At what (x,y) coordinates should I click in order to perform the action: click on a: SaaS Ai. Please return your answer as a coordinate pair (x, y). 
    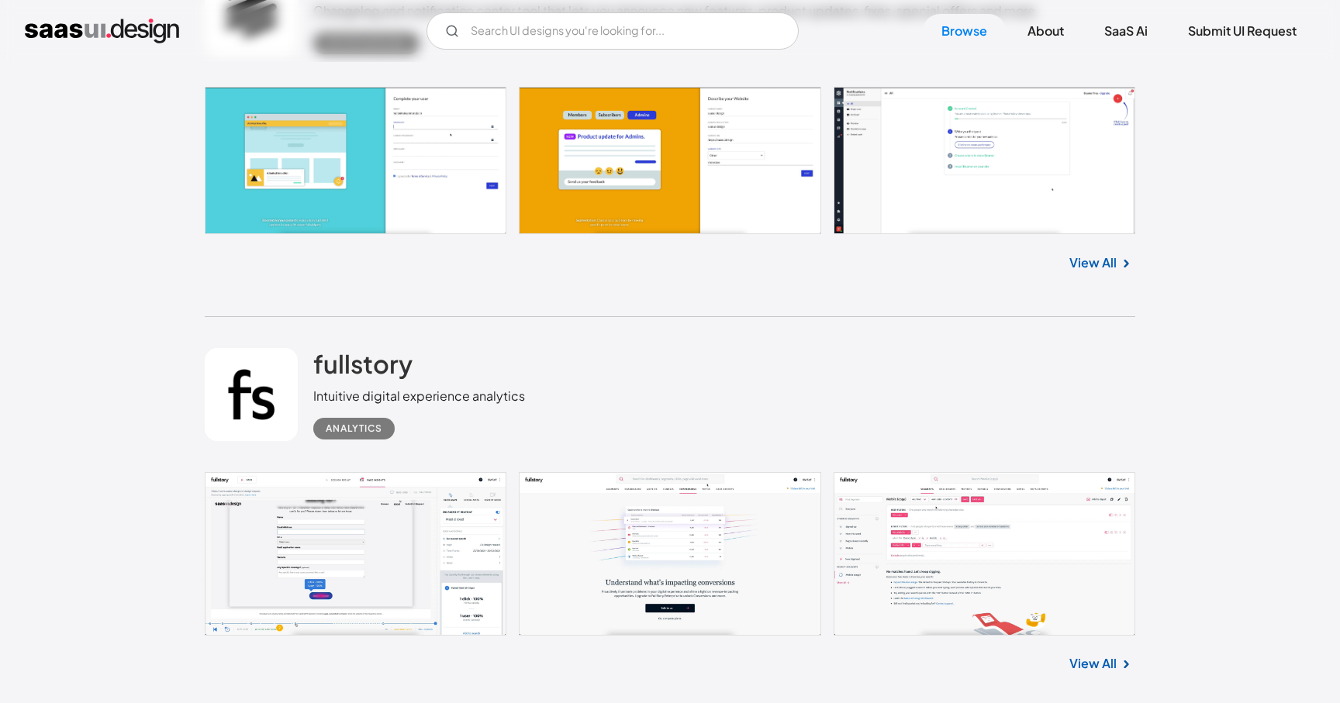
    Looking at the image, I should click on (1126, 31).